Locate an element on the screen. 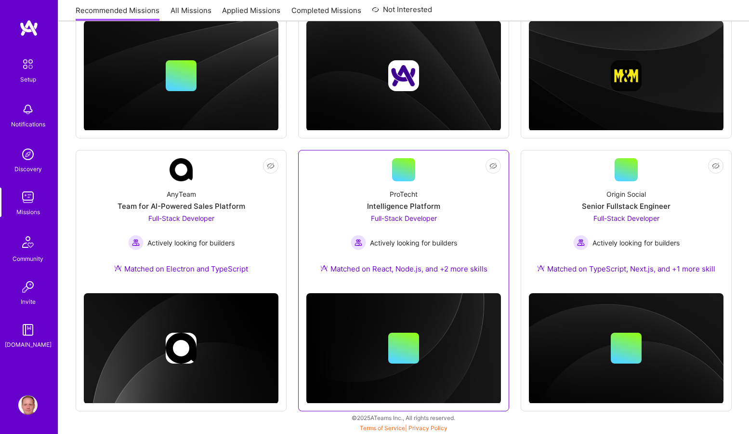 This screenshot has width=749, height=434. div: Matched on React, Node.js, and +2 more skills is located at coordinates (404, 268).